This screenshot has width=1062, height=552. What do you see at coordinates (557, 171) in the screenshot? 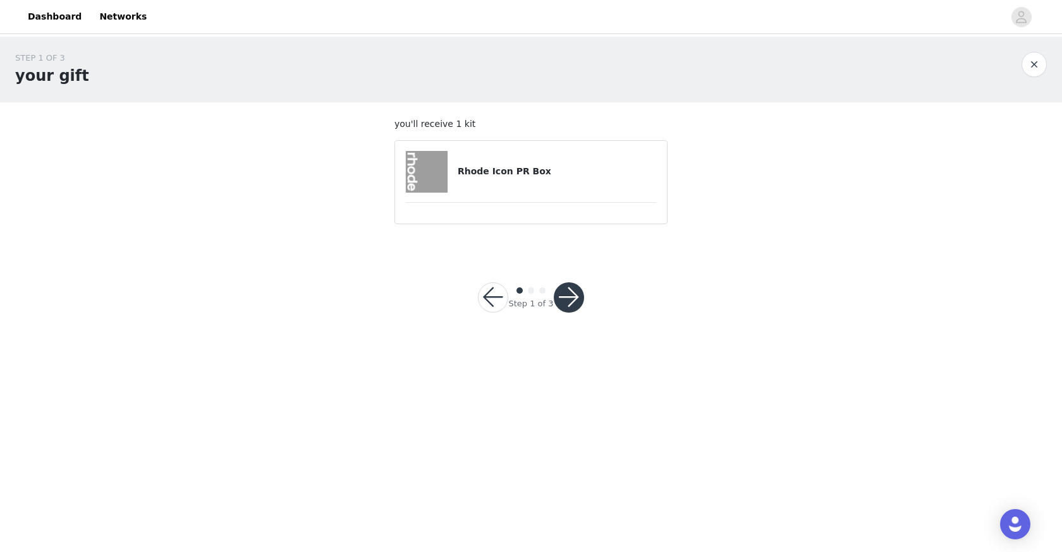
I see `h4: Rhode Icon PR Box` at bounding box center [557, 171].